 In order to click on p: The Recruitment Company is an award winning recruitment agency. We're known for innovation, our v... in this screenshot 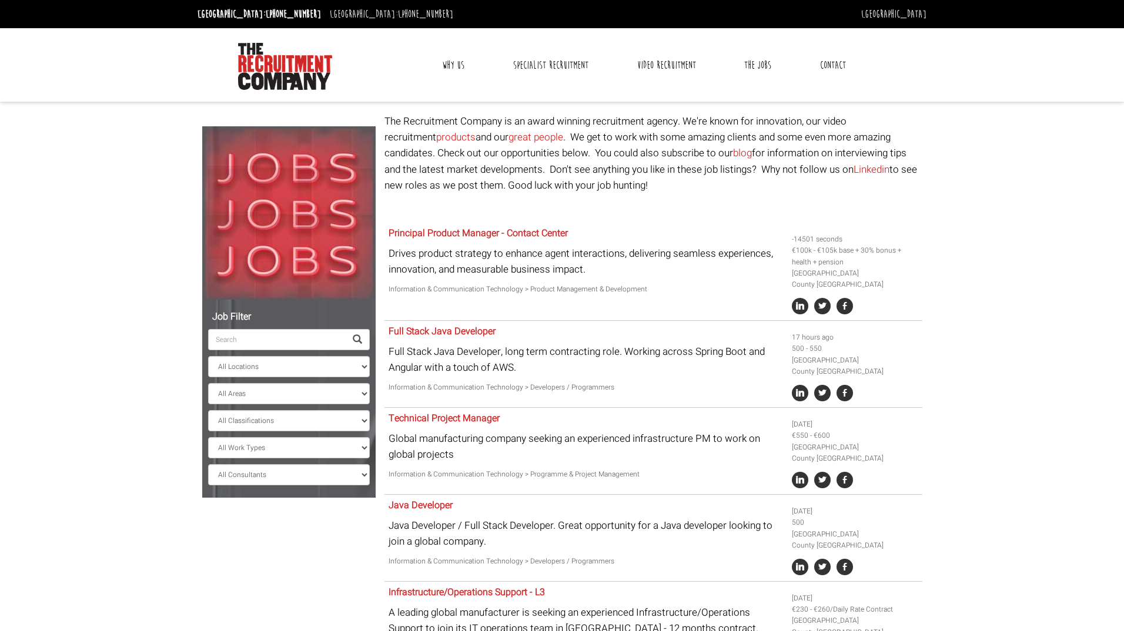, I will do `click(653, 153)`.